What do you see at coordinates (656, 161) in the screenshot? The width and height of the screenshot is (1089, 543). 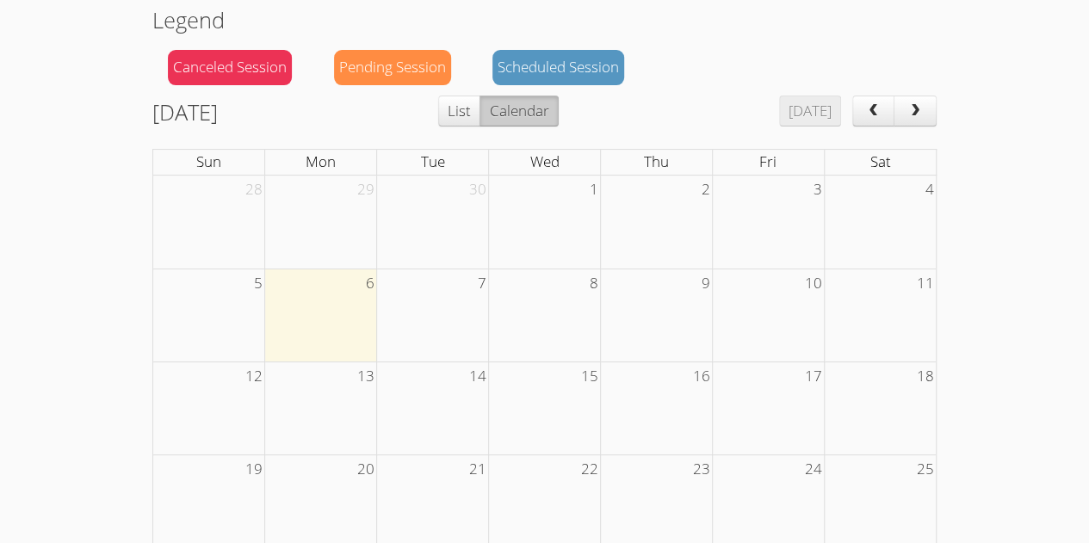 I see `span: Thu` at bounding box center [656, 161].